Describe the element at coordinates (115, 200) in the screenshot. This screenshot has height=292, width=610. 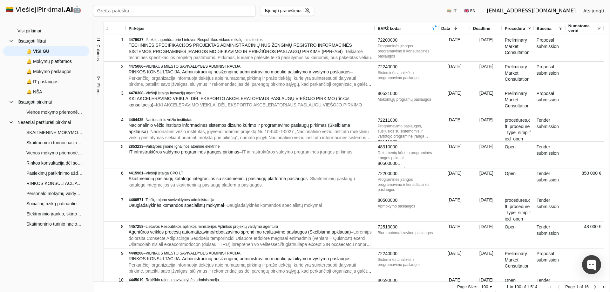
I see `div: 7` at that location.